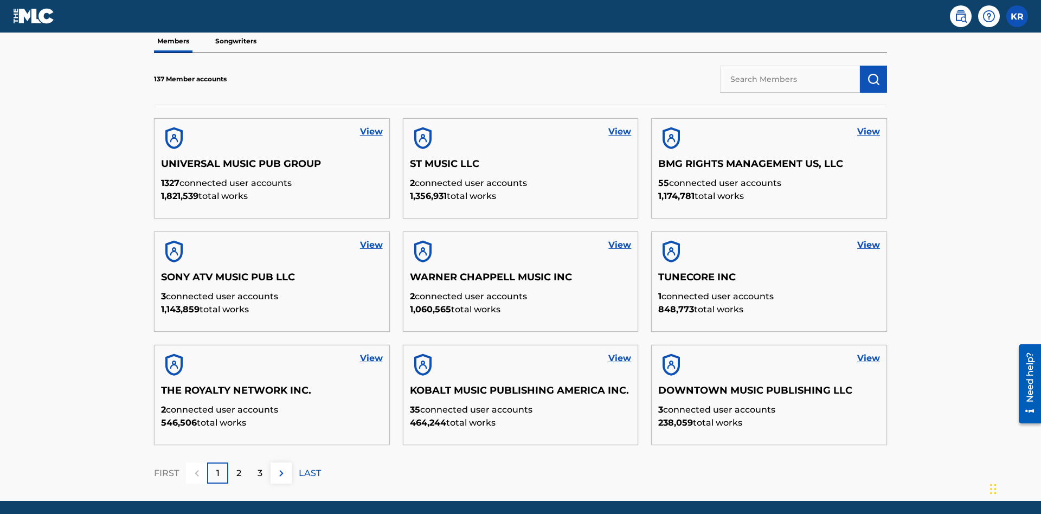  I want to click on h5: ST MUSIC LLC, so click(520, 167).